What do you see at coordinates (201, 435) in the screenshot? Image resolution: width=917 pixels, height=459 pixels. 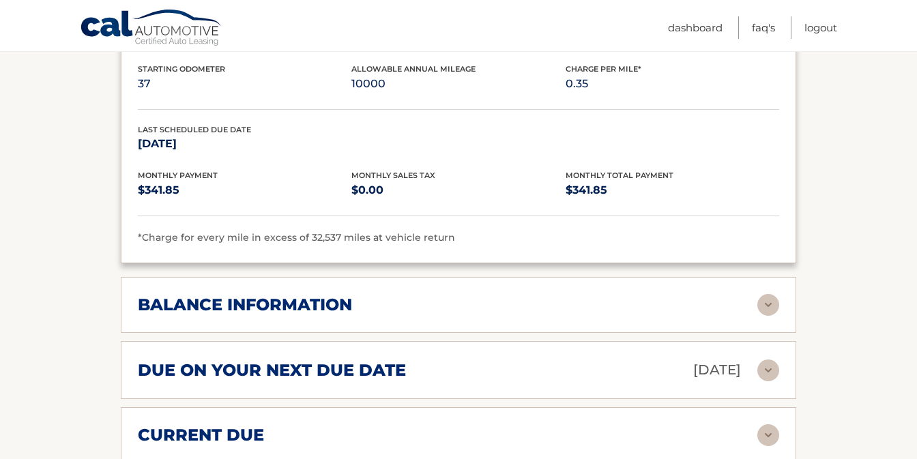 I see `h2: current due` at bounding box center [201, 435].